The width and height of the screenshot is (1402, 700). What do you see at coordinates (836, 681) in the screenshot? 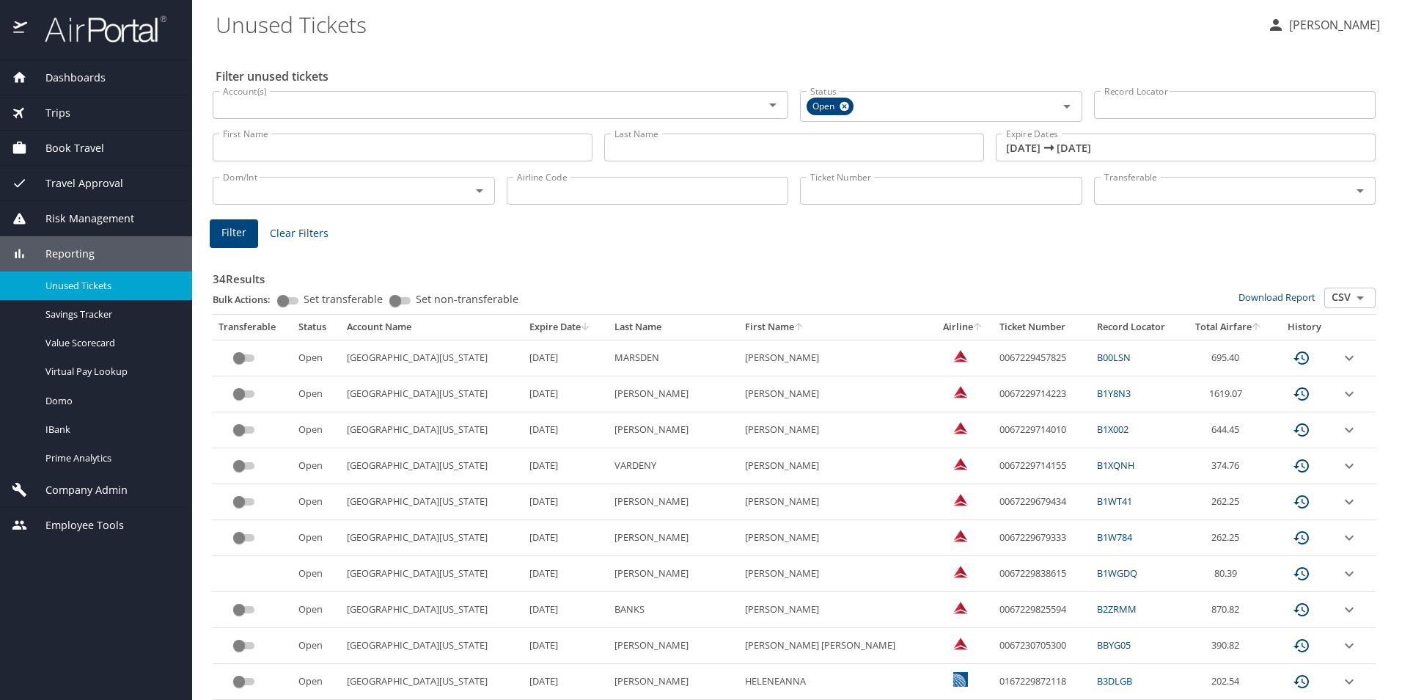
I see `td: HELENEANNA` at bounding box center [836, 681].